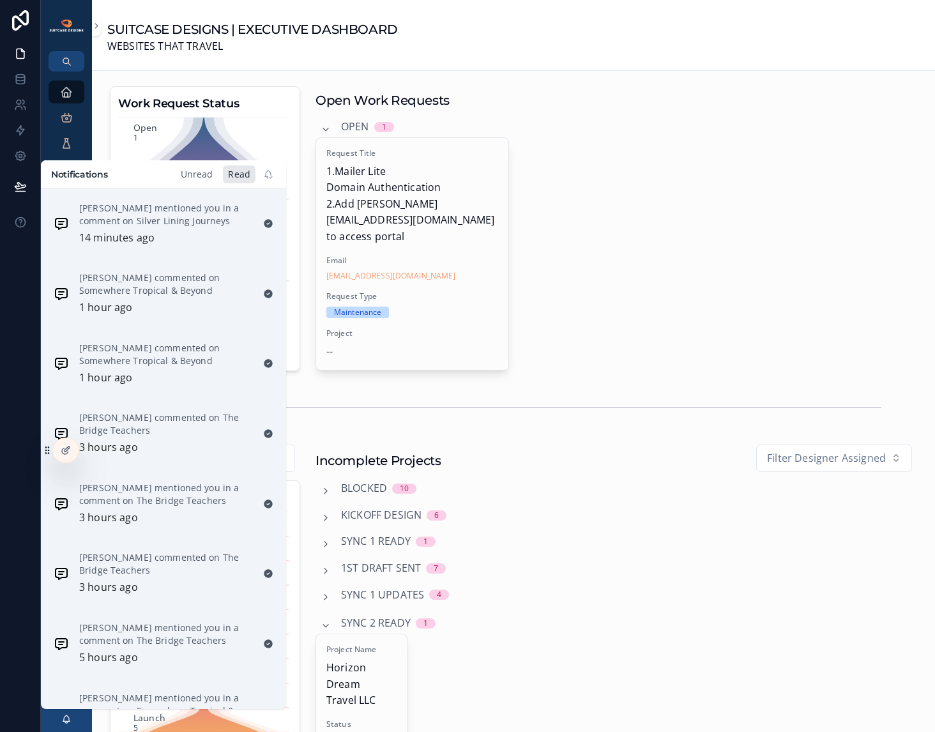 This screenshot has width=935, height=732. What do you see at coordinates (361, 724) in the screenshot?
I see `span: Status` at bounding box center [361, 724].